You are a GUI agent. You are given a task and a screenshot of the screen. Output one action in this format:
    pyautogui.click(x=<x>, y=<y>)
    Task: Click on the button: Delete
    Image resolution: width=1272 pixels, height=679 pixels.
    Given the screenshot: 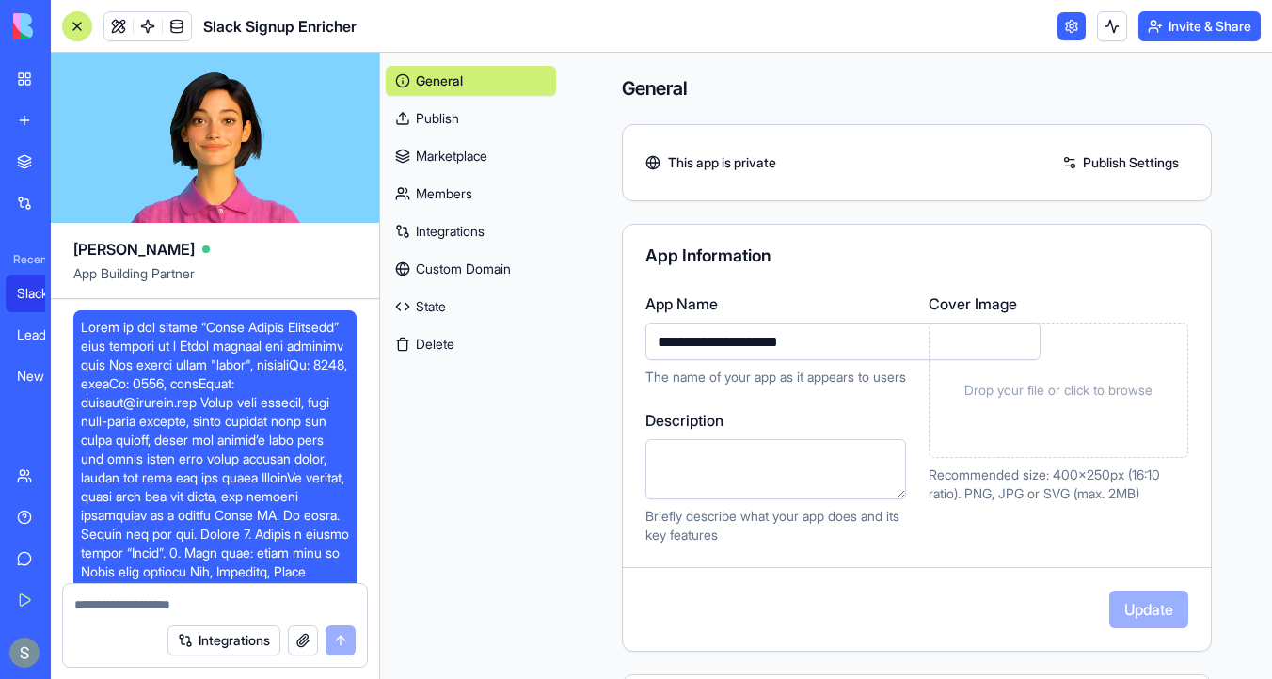 What is the action you would take?
    pyautogui.click(x=471, y=344)
    